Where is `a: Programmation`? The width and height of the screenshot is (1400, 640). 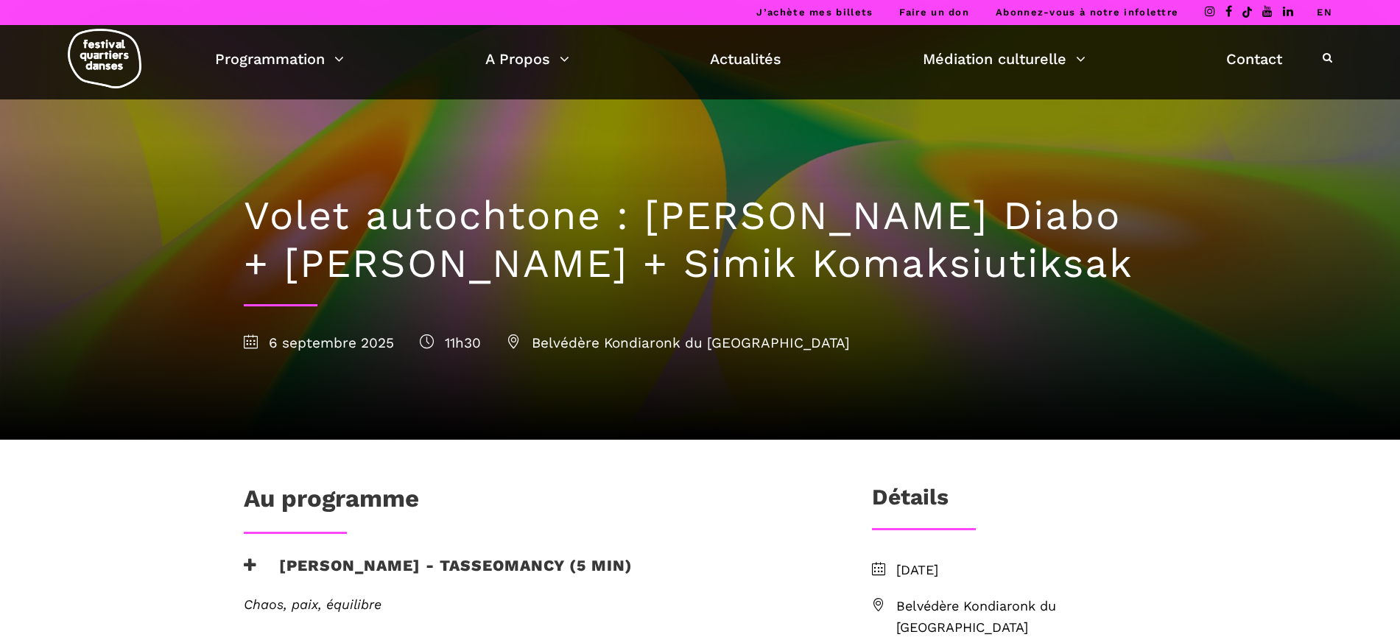
a: Programmation is located at coordinates (279, 59).